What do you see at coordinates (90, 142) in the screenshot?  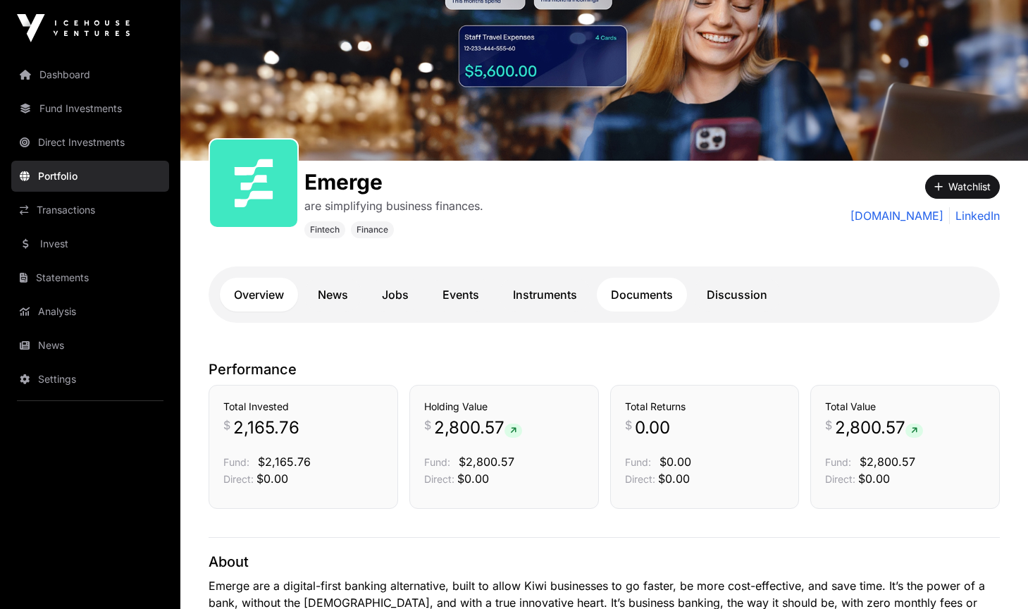 I see `a: Direct Investments` at bounding box center [90, 142].